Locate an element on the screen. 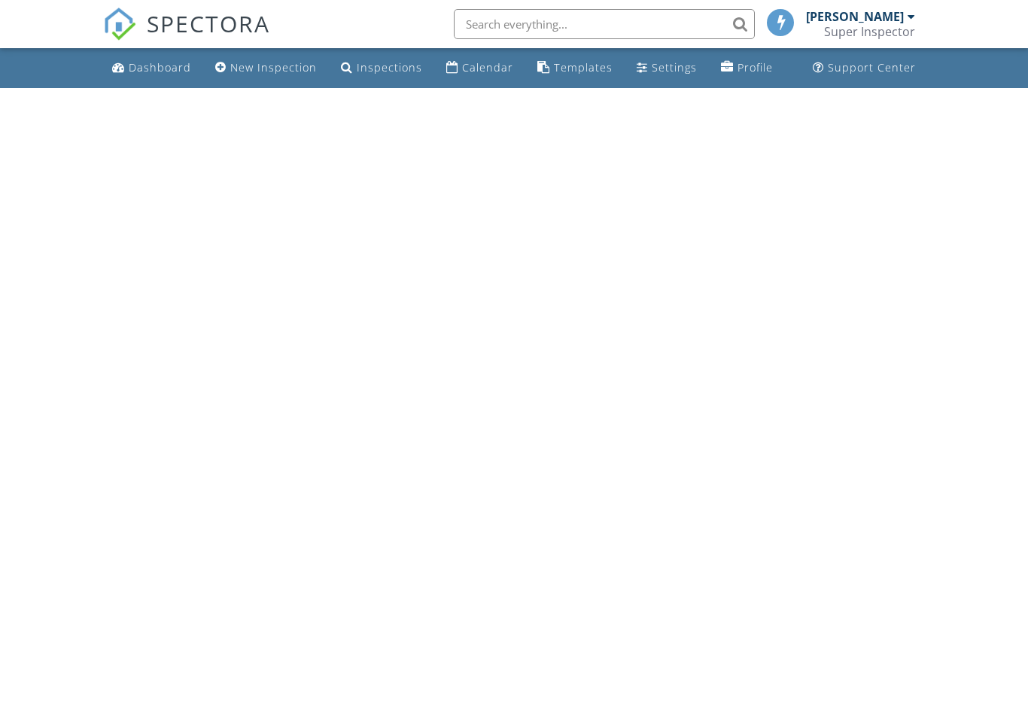 Image resolution: width=1028 pixels, height=715 pixels. div: Profile is located at coordinates (755, 67).